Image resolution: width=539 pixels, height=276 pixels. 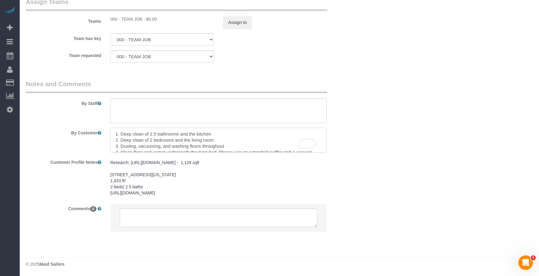 What do you see at coordinates (63, 102) in the screenshot?
I see `label: By Staff` at bounding box center [63, 102].